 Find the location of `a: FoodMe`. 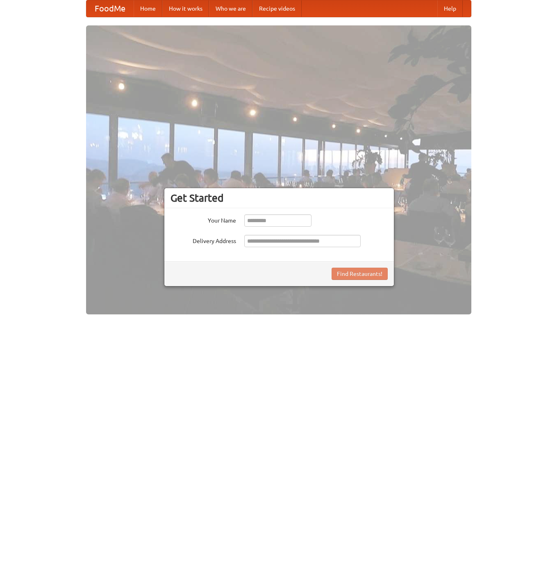

a: FoodMe is located at coordinates (110, 9).